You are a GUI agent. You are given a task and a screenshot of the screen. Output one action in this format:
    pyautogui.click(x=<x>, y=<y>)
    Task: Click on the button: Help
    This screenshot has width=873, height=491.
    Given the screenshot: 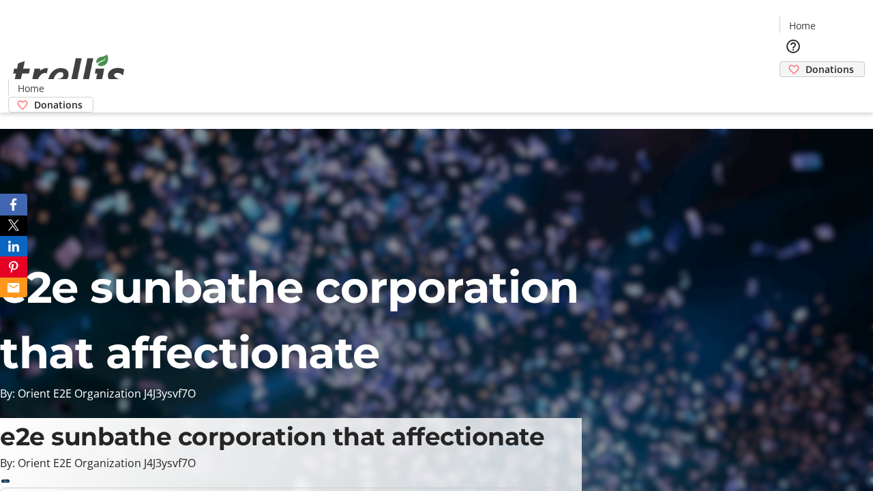 What is the action you would take?
    pyautogui.click(x=793, y=46)
    